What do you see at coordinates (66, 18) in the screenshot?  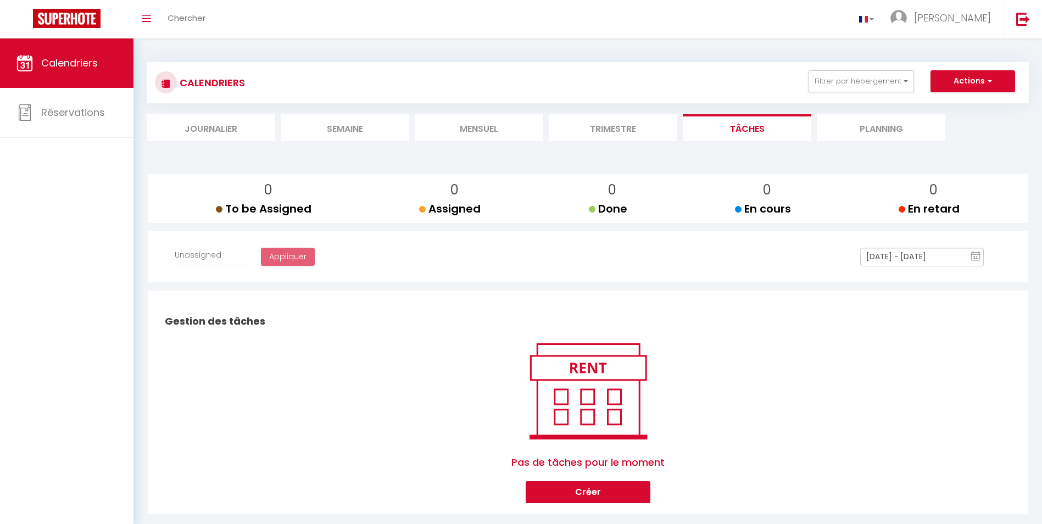 I see `img: Super Booking` at bounding box center [66, 18].